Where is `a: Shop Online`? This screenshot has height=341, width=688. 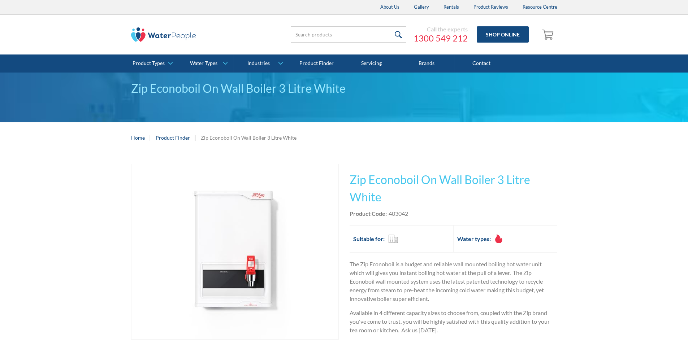
a: Shop Online is located at coordinates (503, 34).